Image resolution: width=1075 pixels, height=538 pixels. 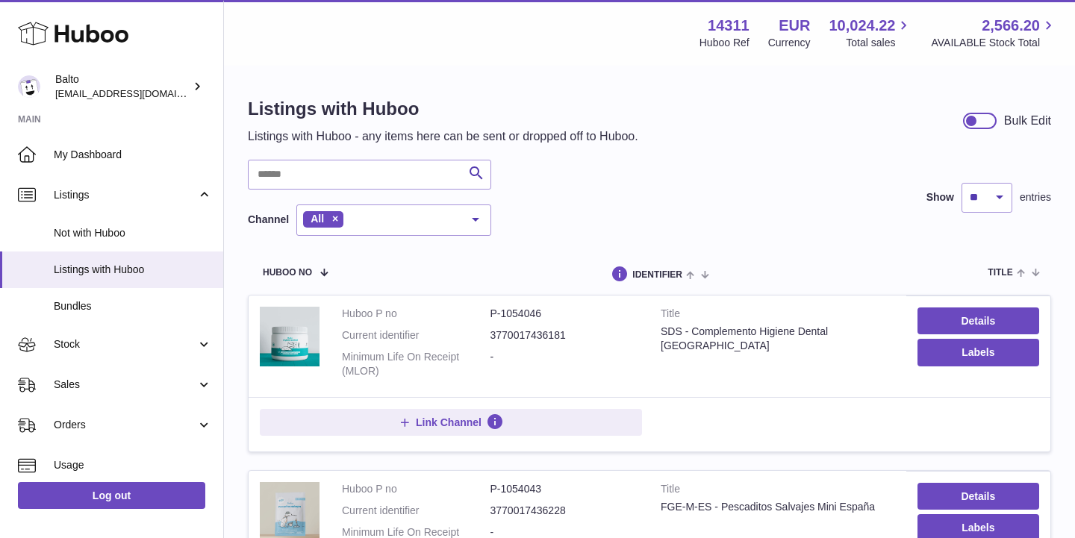 What do you see at coordinates (111, 496) in the screenshot?
I see `a: Log out` at bounding box center [111, 496].